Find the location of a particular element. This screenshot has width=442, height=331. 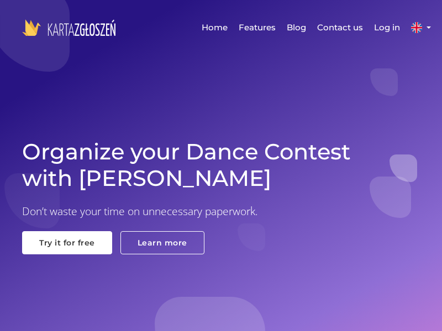

img: language pl is located at coordinates (416, 28).